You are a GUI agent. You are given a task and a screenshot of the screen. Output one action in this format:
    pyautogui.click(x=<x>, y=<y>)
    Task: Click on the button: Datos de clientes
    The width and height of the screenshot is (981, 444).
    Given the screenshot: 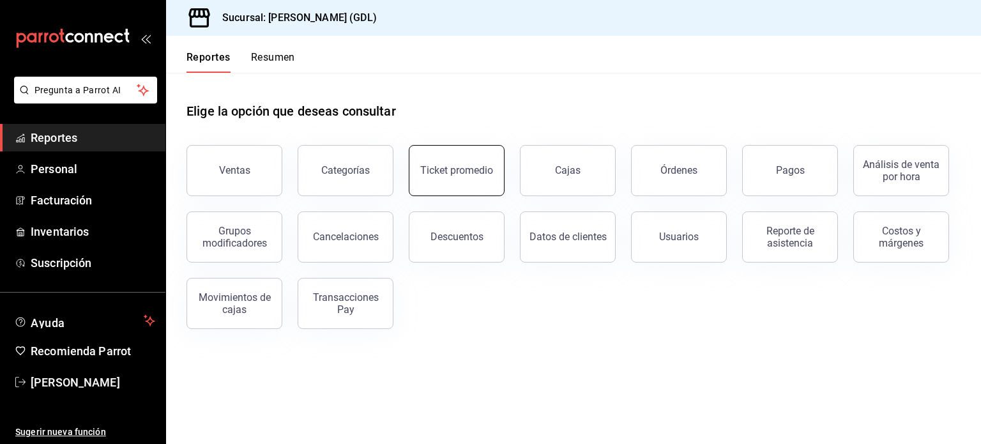 What is the action you would take?
    pyautogui.click(x=568, y=237)
    